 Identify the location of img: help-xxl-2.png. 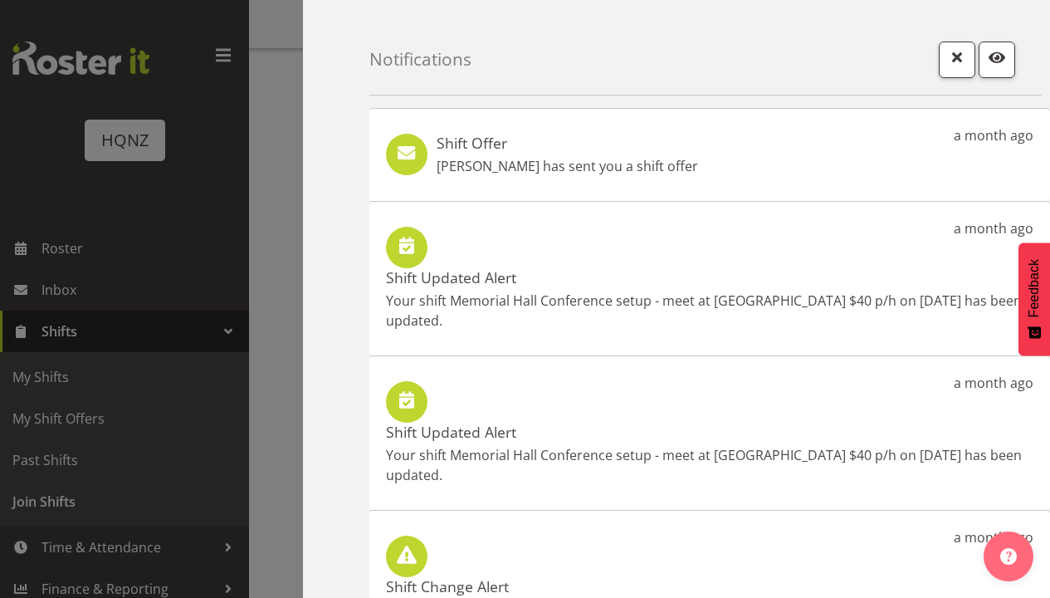
(1009, 556).